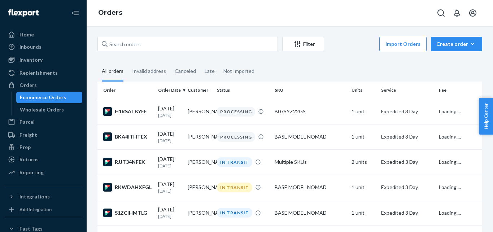 The width and height of the screenshot is (493, 232). I want to click on div: Customer, so click(200, 90).